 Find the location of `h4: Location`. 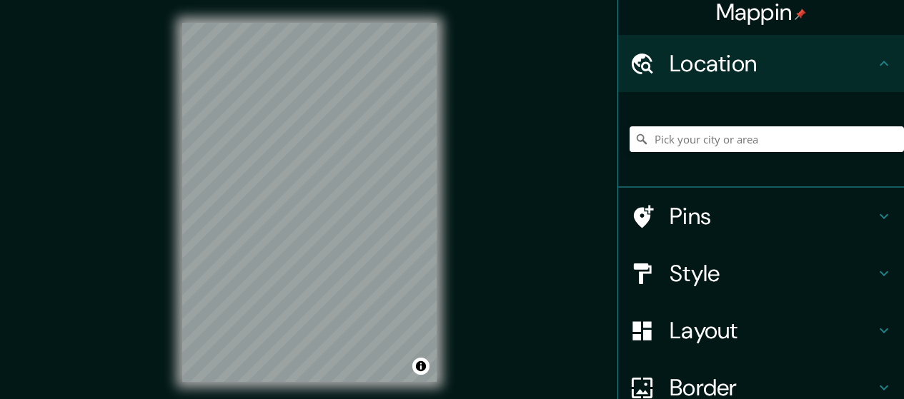

h4: Location is located at coordinates (772, 64).